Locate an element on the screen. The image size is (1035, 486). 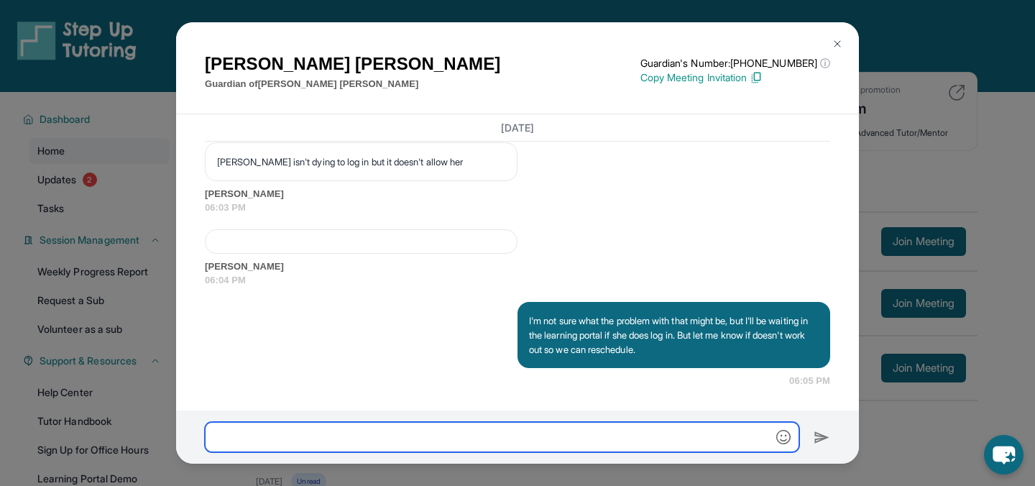
button: chat-button is located at coordinates (1003, 454).